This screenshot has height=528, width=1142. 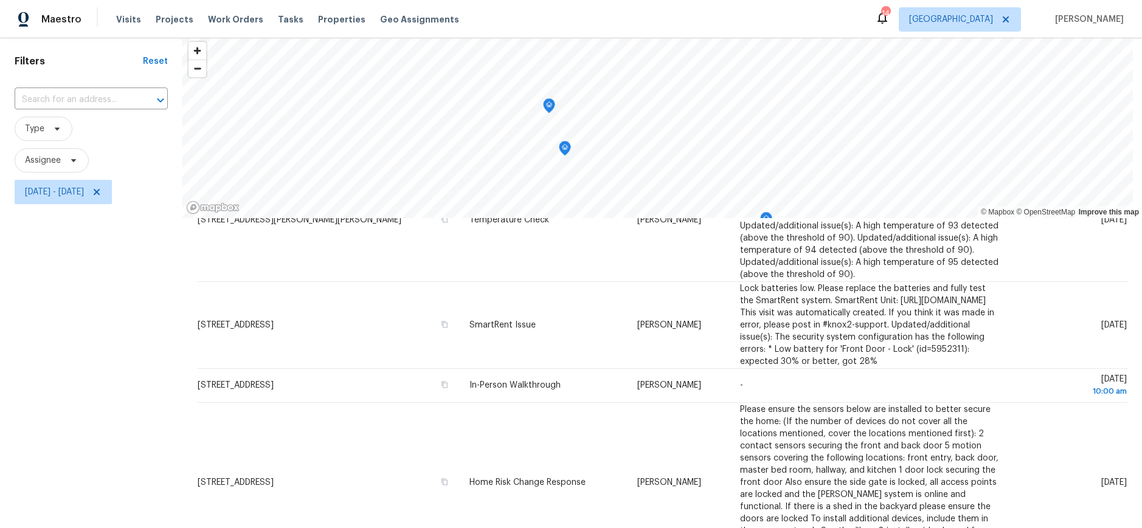 I want to click on div: Reset, so click(x=155, y=61).